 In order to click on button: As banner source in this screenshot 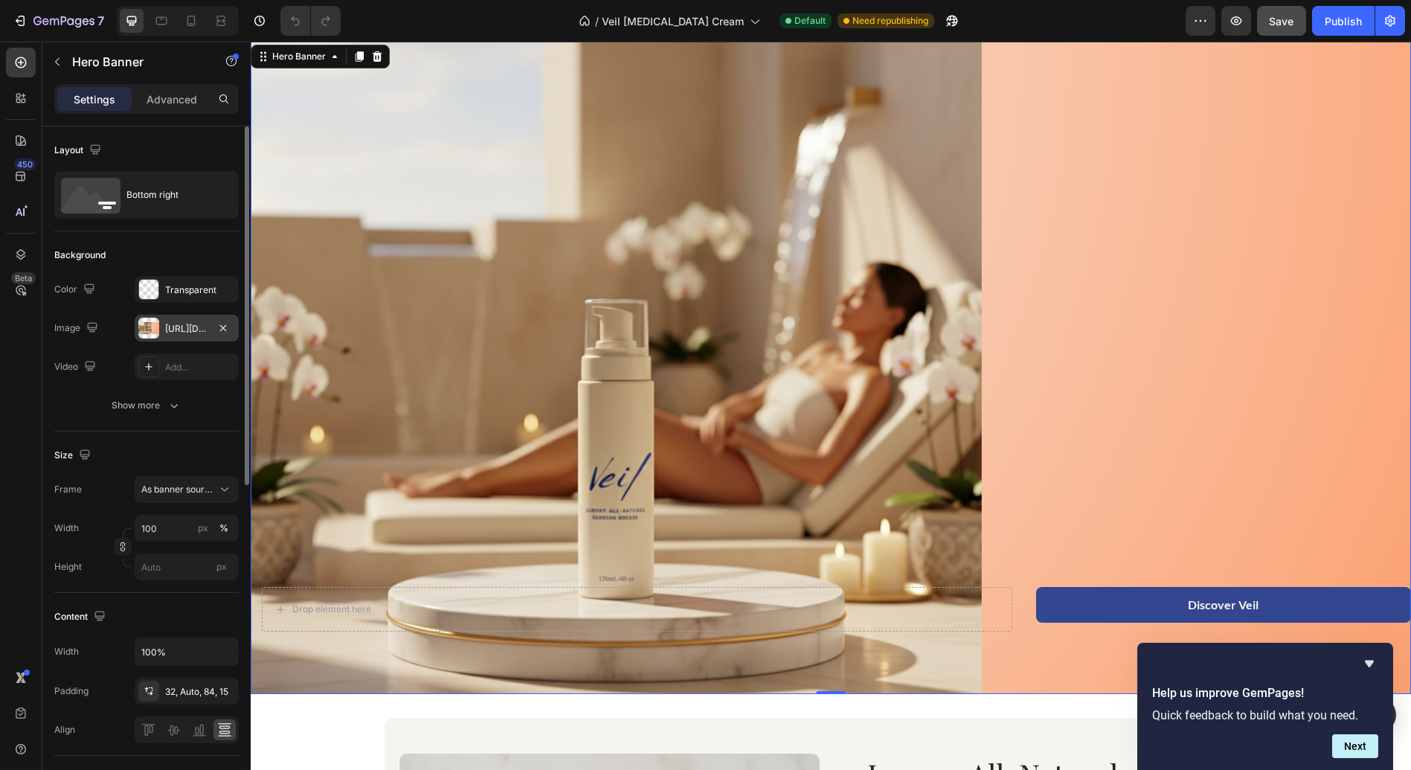, I will do `click(187, 489)`.